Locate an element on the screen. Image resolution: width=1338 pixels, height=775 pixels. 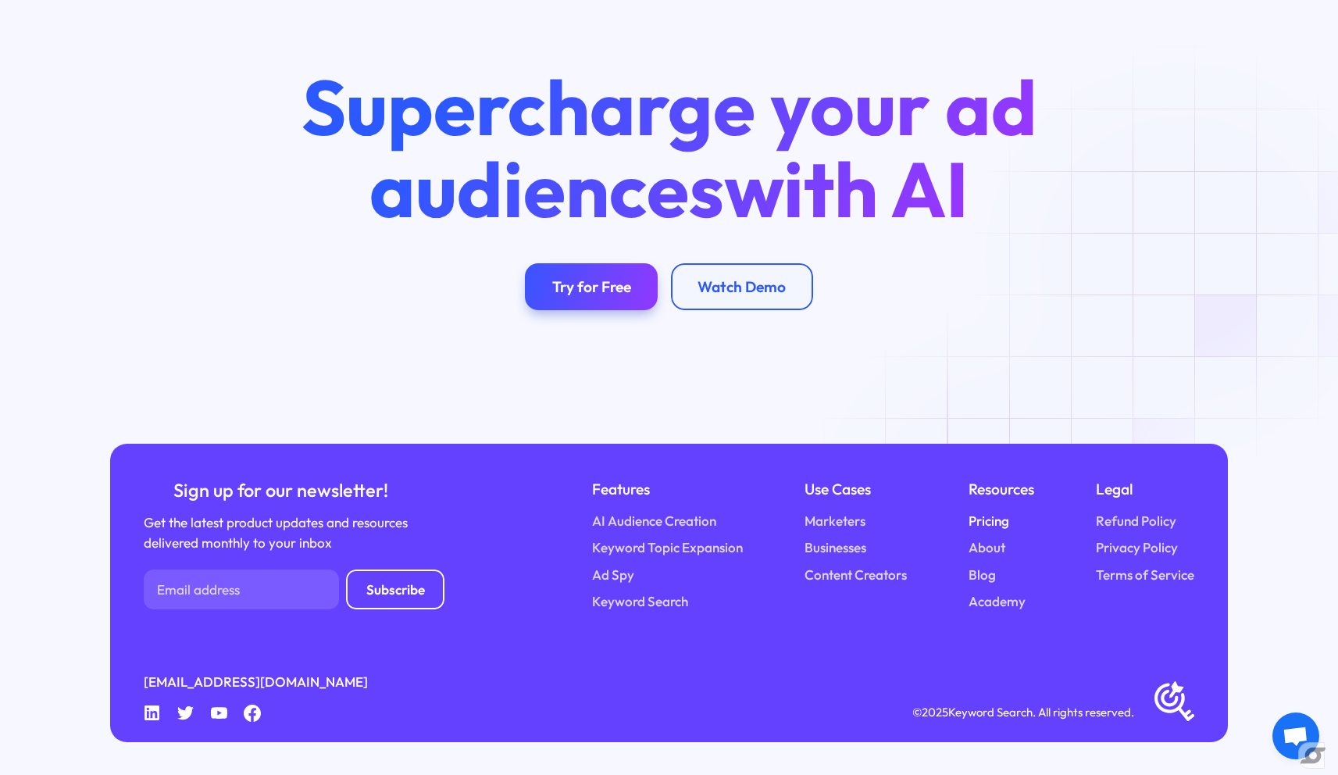
span: 2025 is located at coordinates (935, 712).